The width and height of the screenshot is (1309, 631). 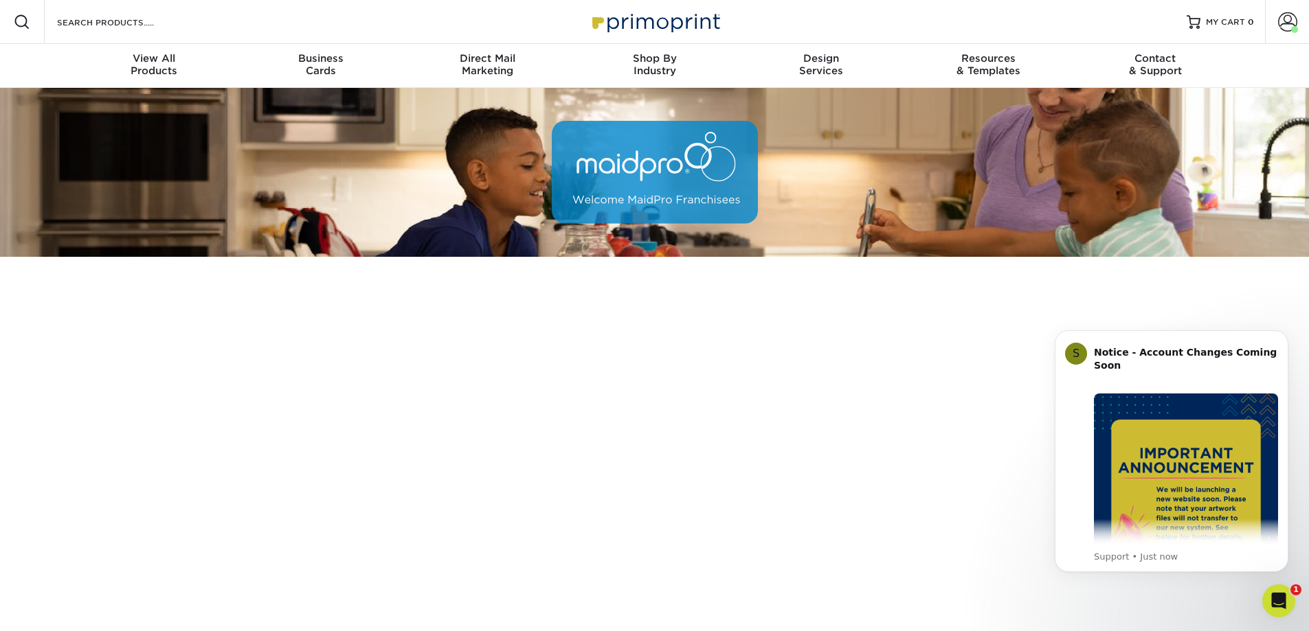 I want to click on div: Cards, so click(x=320, y=65).